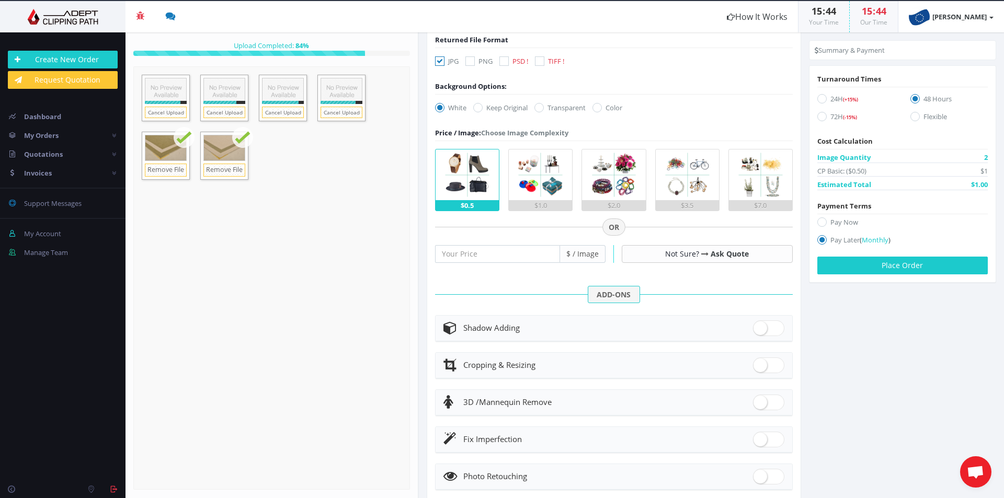  I want to click on div: $2.0, so click(613, 205).